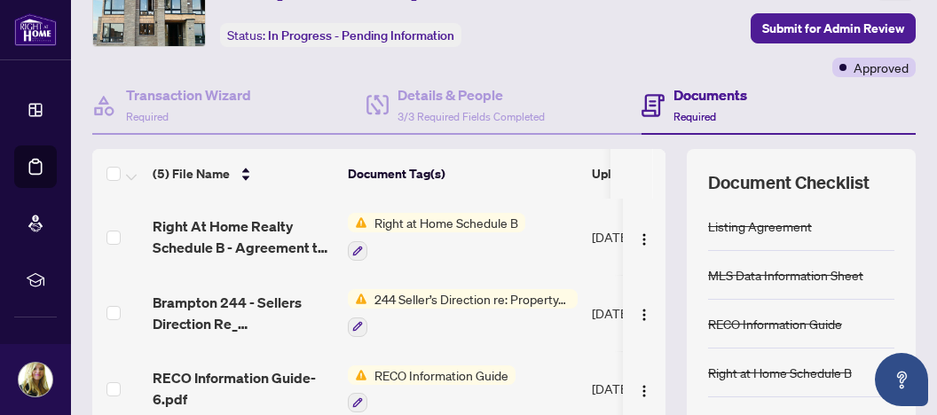 The height and width of the screenshot is (415, 937). I want to click on span: Right At Home Realty Schedule B - Agreement to Lease - Residential-1.pdf, so click(243, 237).